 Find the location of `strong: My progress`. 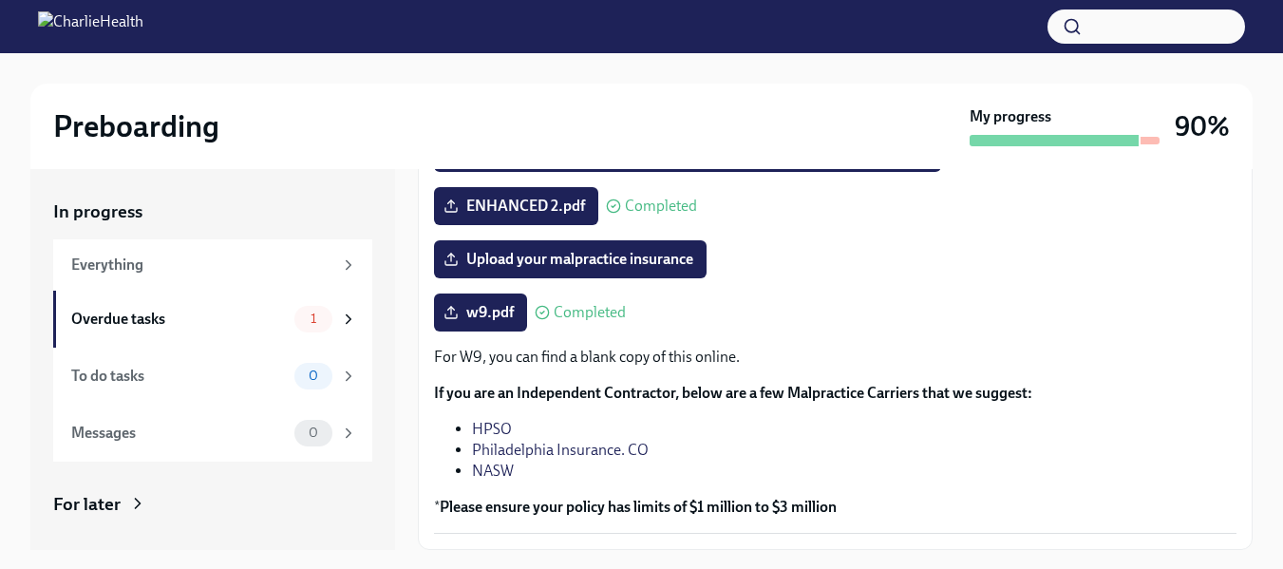

strong: My progress is located at coordinates (1010, 117).